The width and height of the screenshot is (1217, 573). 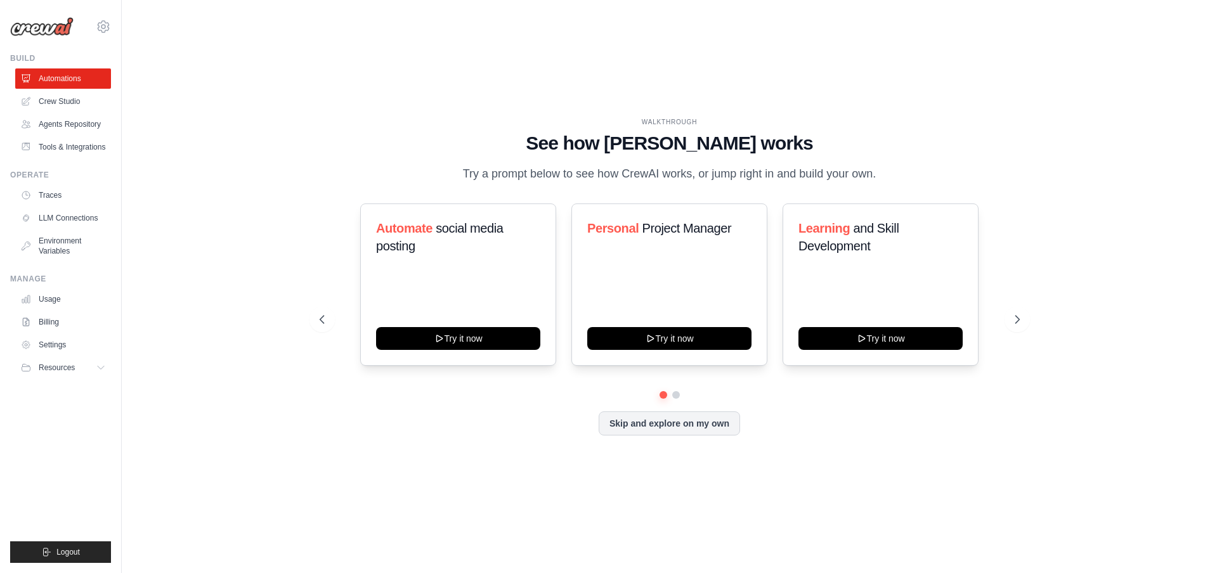 I want to click on span: Automate, so click(x=404, y=228).